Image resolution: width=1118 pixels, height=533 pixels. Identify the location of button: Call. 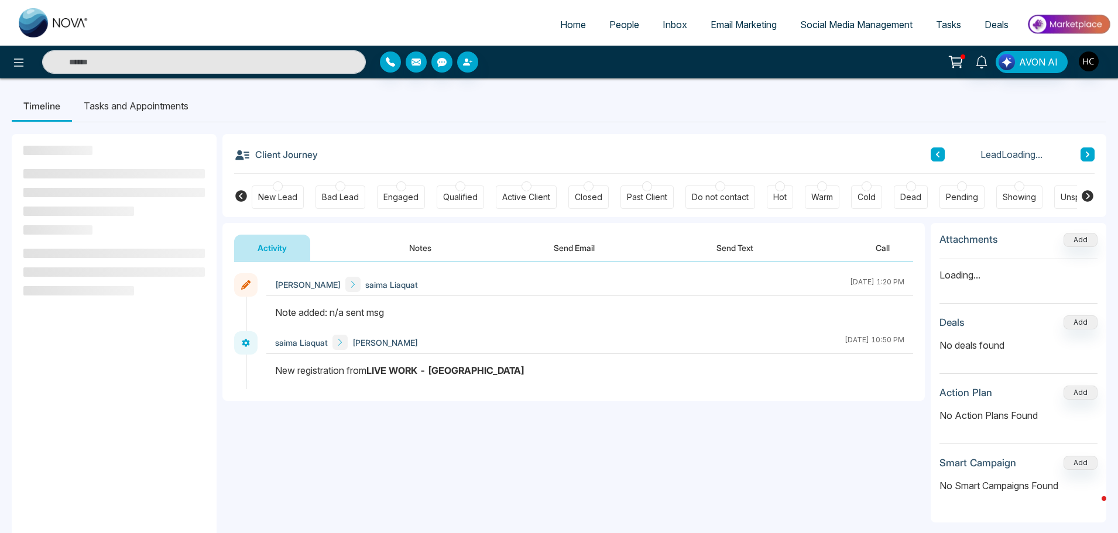
(883, 248).